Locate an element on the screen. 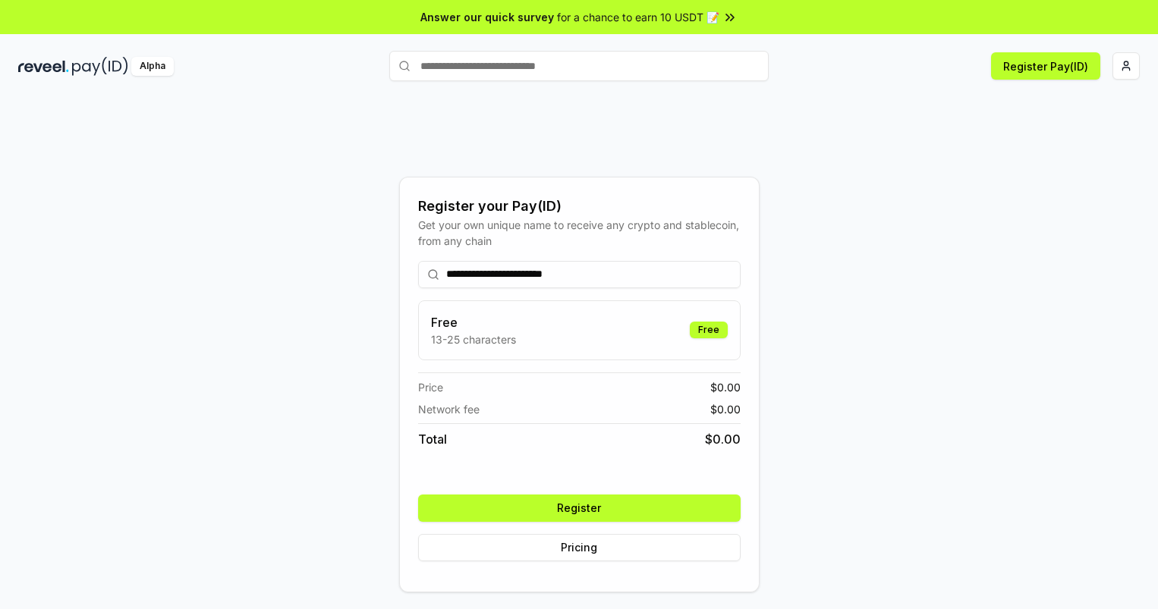  p: 13-25 characters is located at coordinates (473, 339).